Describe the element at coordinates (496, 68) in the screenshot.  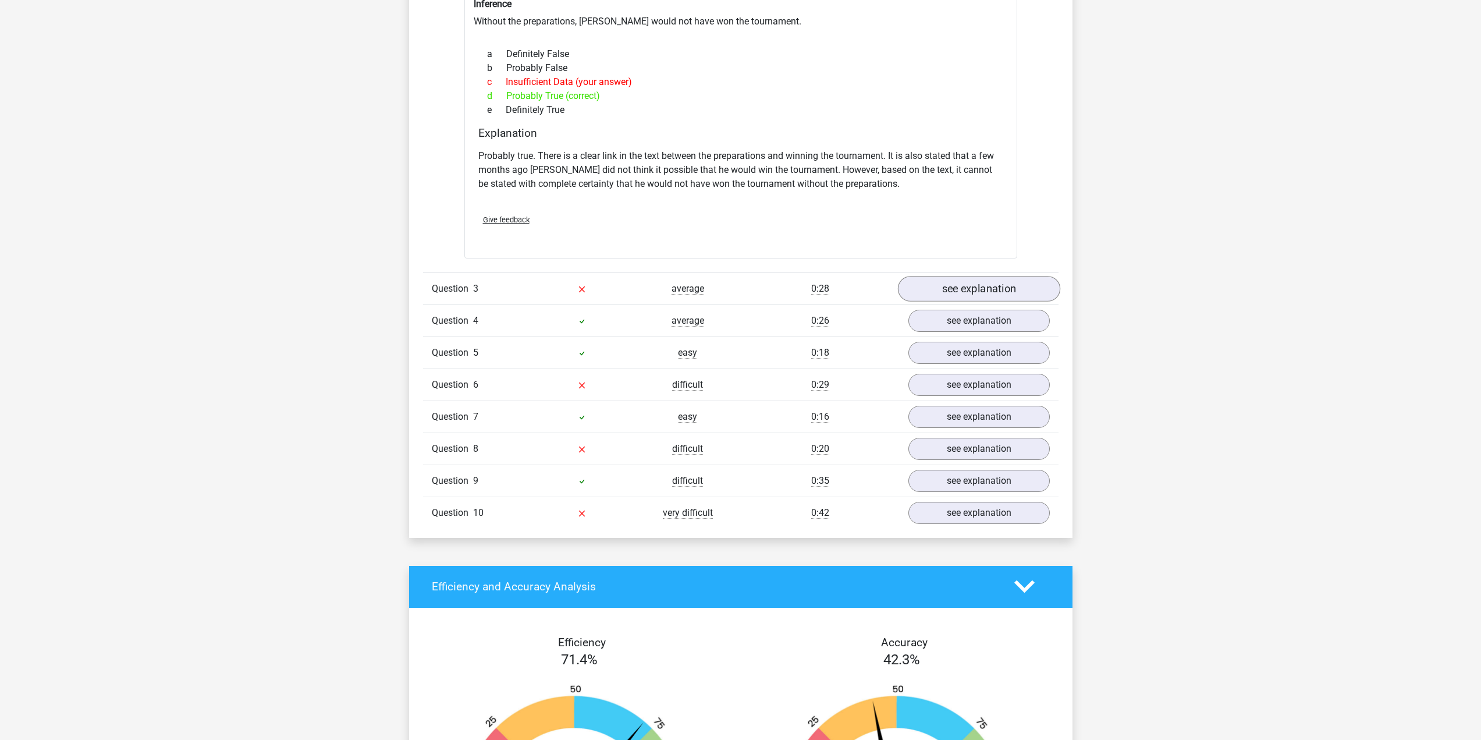
I see `span: b` at that location.